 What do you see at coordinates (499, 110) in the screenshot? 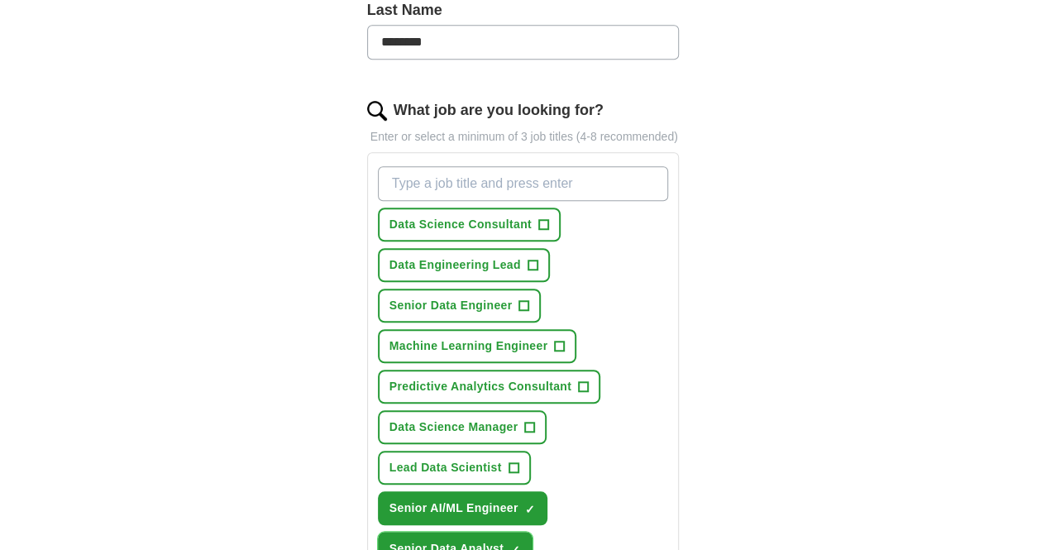
I see `label: What job are you looking for?` at bounding box center [499, 110].